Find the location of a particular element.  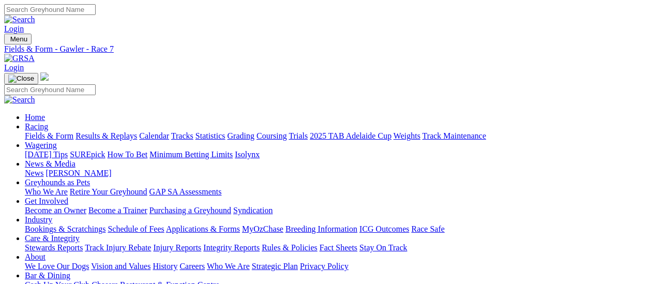

div: Fields & Form - Gawler - Race 7 is located at coordinates (325, 49).